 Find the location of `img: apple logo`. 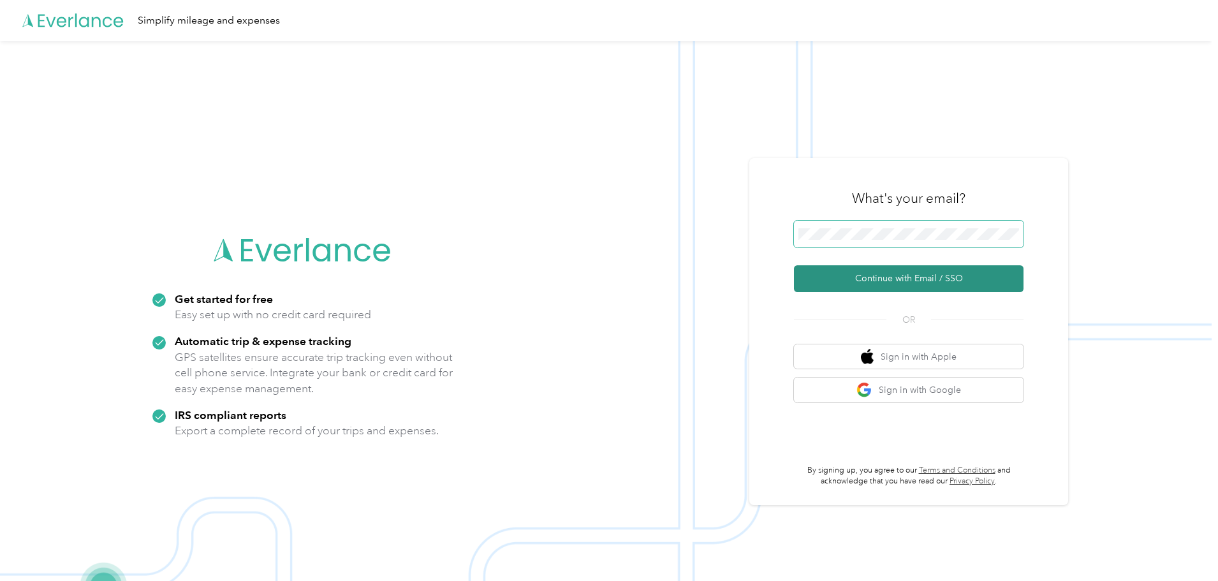

img: apple logo is located at coordinates (867, 357).